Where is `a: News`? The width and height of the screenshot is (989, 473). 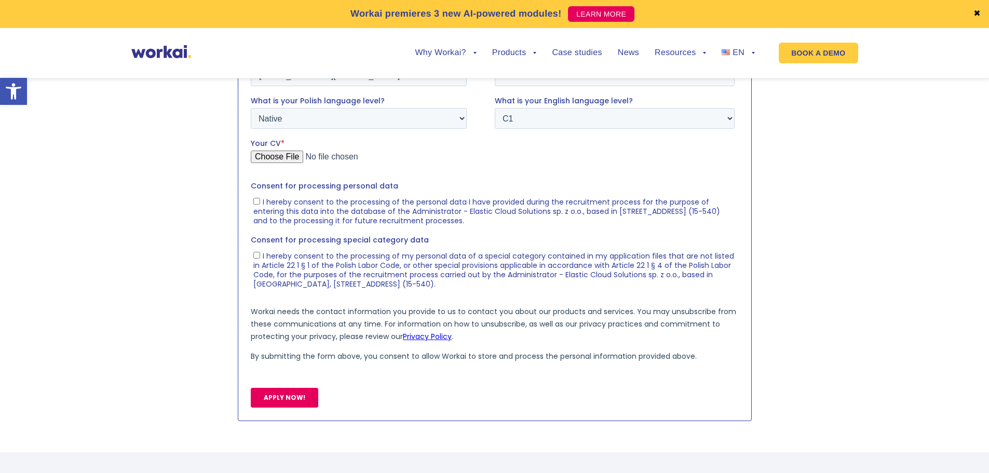
a: News is located at coordinates (628, 53).